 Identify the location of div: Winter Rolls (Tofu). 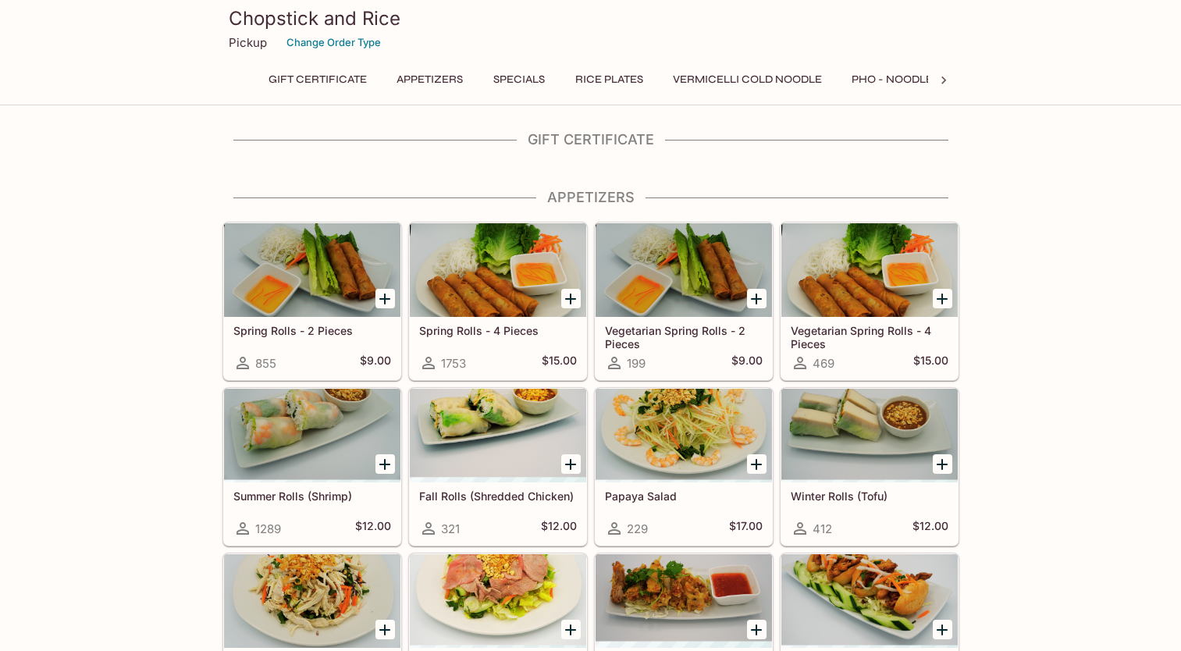
(870, 436).